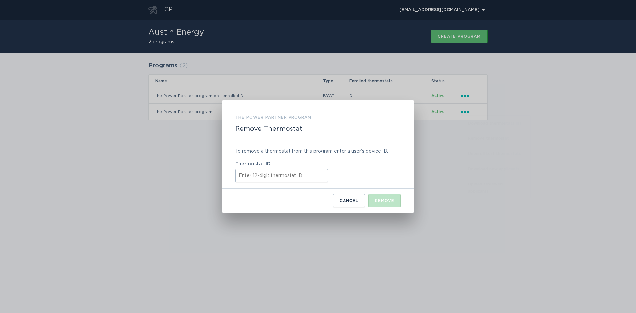  Describe the element at coordinates (318, 156) in the screenshot. I see `div: Remove Thermostat` at that location.